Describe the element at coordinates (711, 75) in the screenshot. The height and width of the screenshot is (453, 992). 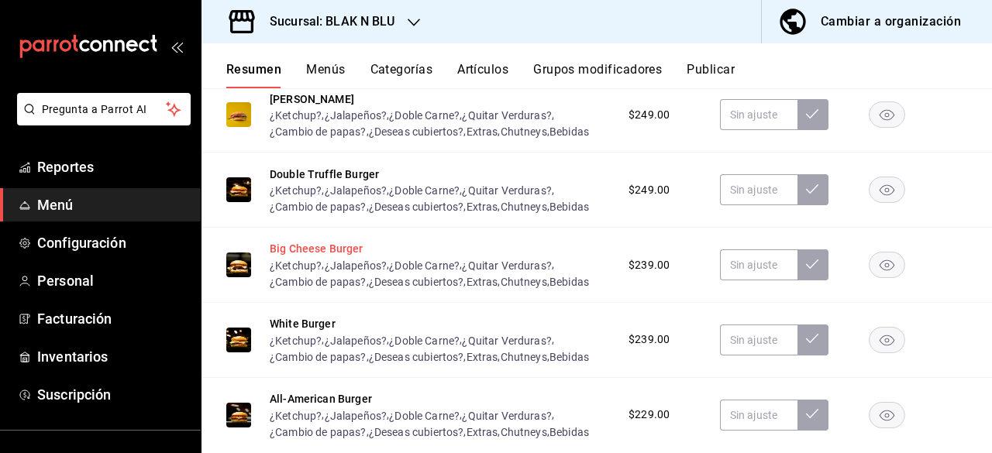
I see `button: Publicar` at that location.